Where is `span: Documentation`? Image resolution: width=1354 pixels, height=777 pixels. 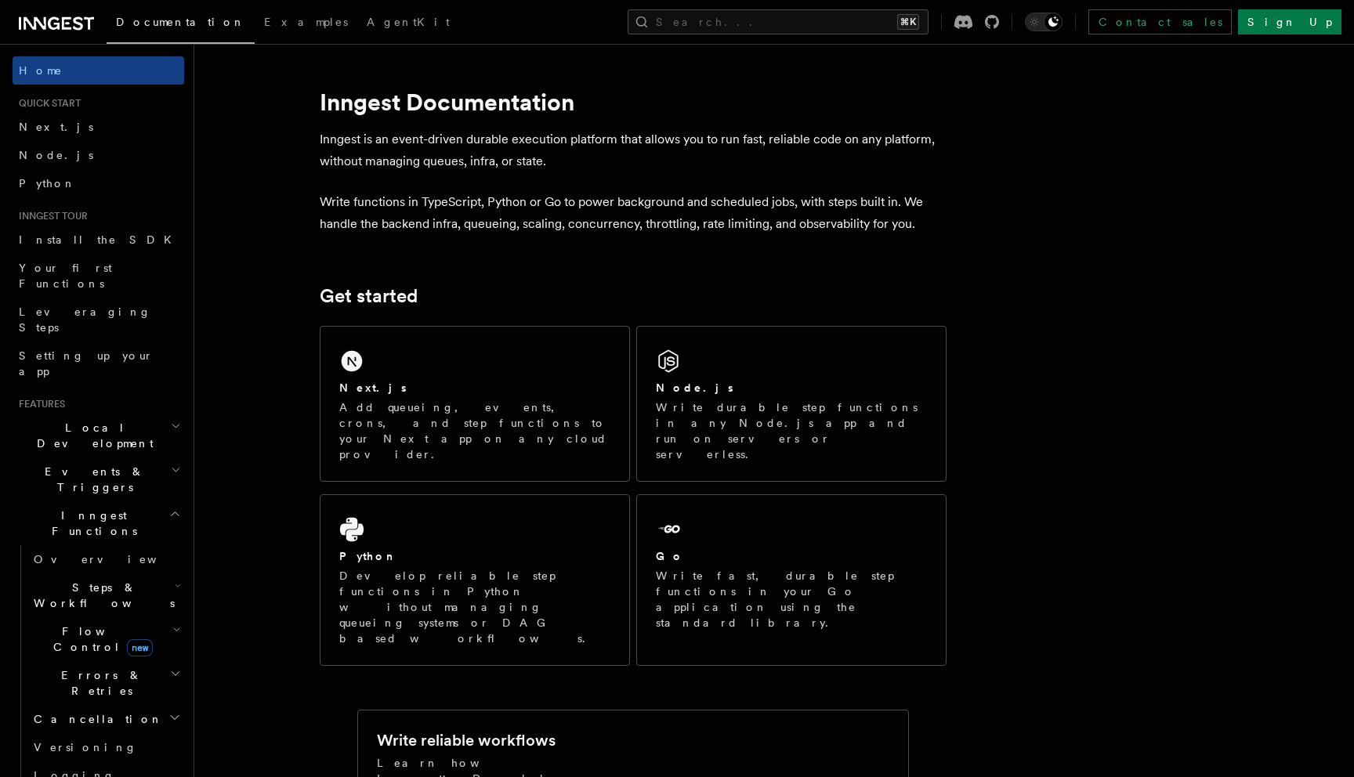
span: Documentation is located at coordinates (180, 22).